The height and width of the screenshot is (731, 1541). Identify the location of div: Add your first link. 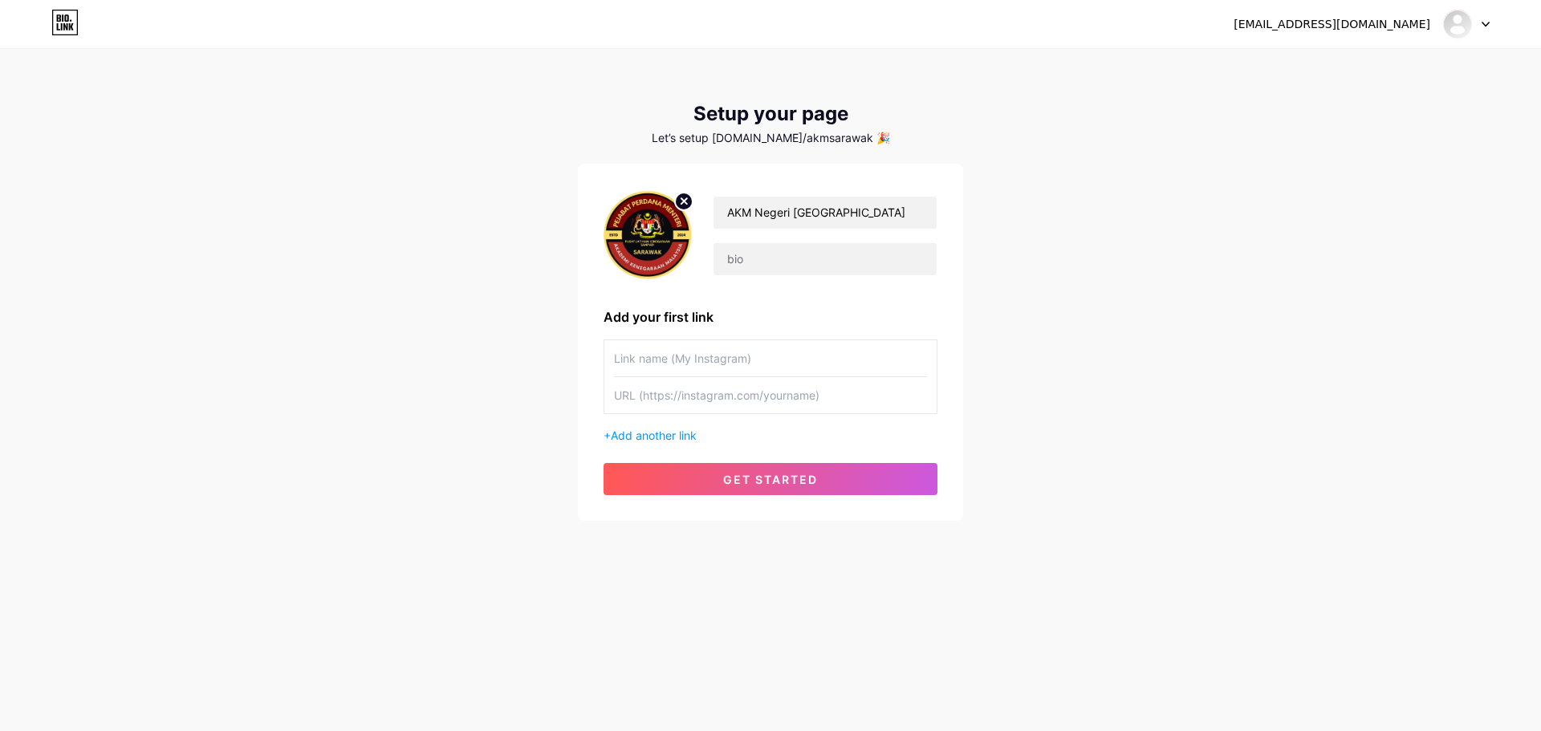
(771, 317).